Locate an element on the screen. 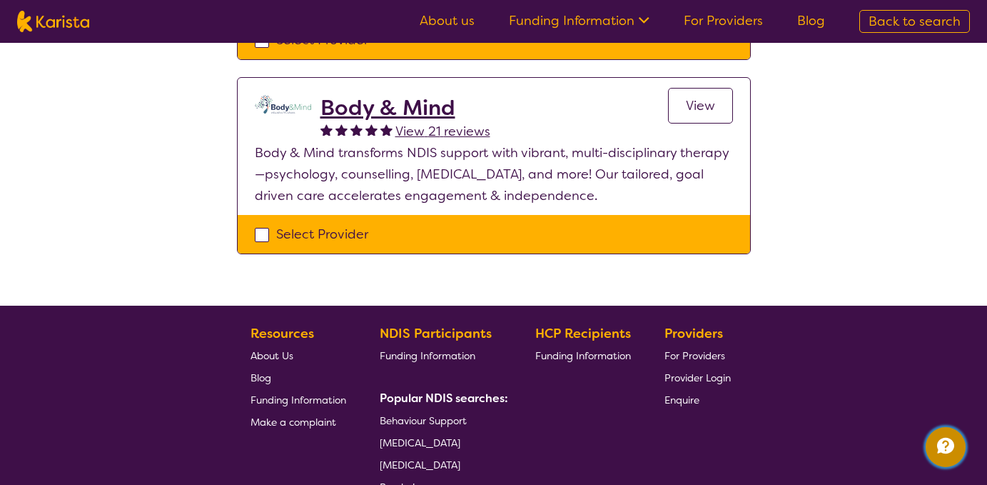 This screenshot has width=987, height=485. span: View is located at coordinates (700, 106).